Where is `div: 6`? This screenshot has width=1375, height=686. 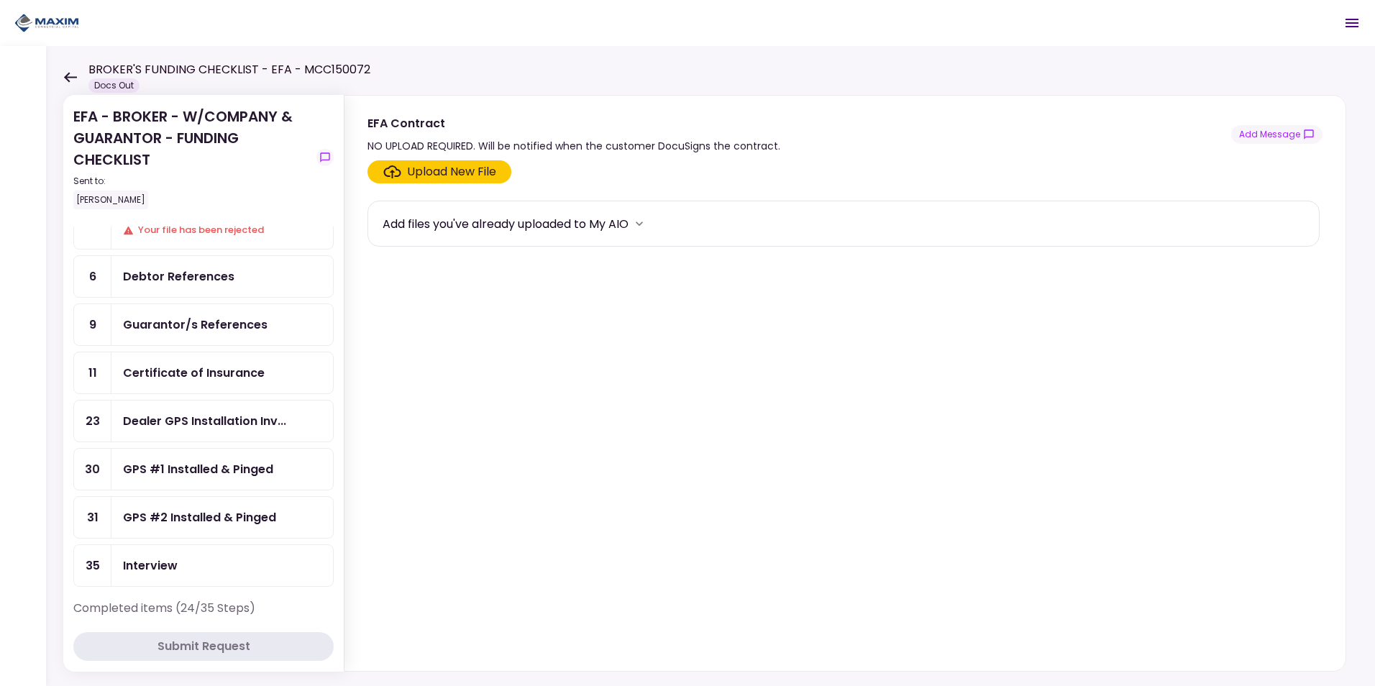 div: 6 is located at coordinates (93, 276).